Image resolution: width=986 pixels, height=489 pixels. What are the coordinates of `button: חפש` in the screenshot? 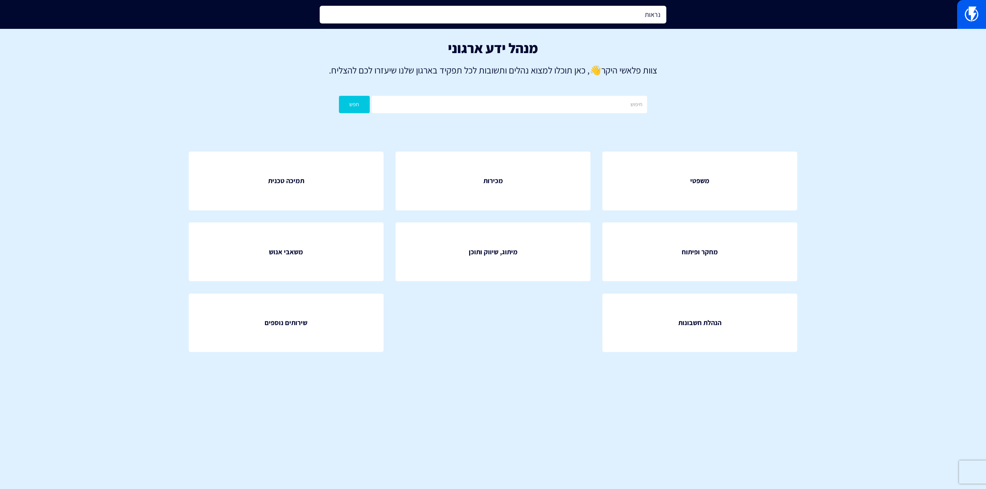 It's located at (354, 104).